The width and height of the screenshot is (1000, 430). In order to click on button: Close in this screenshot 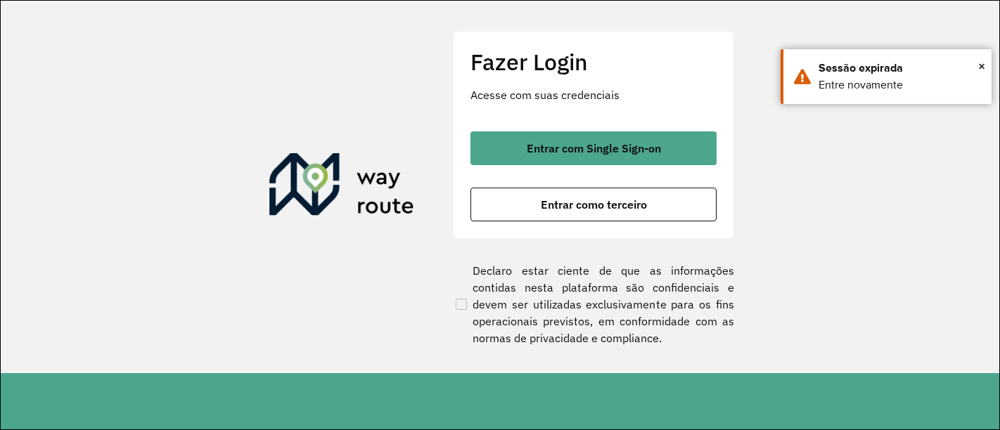, I will do `click(982, 66)`.